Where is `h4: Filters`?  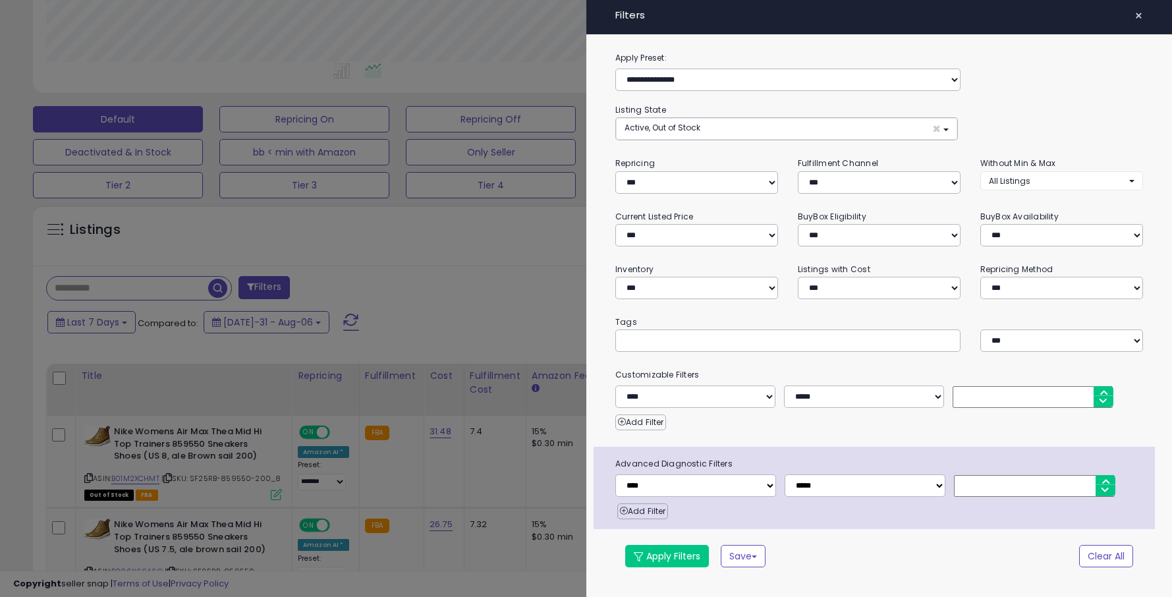
h4: Filters is located at coordinates (879, 15).